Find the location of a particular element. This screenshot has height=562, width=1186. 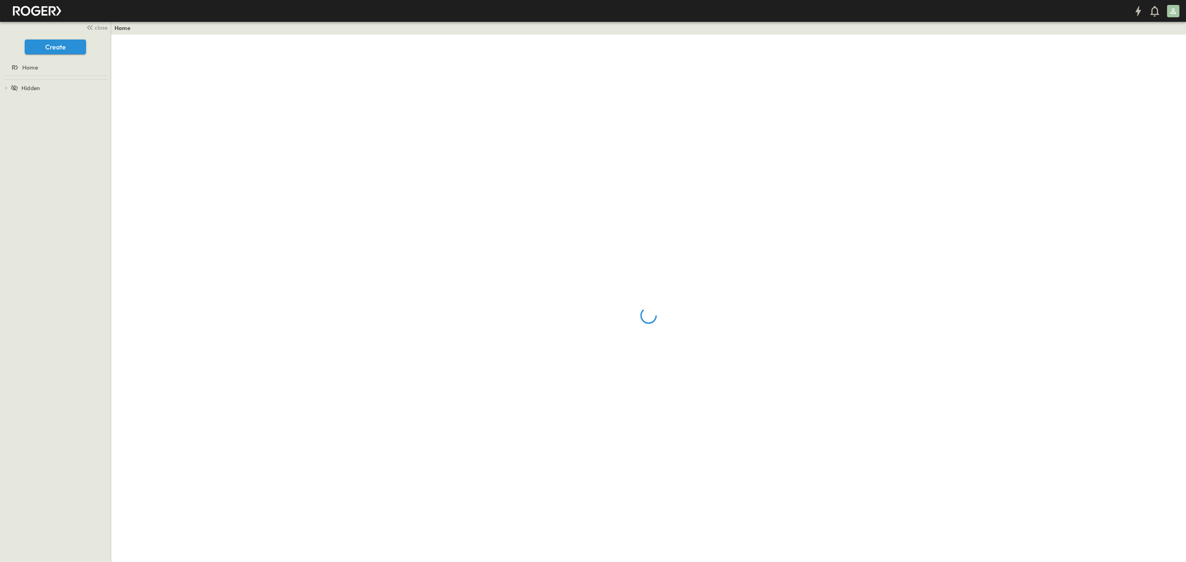

button: close is located at coordinates (96, 27).